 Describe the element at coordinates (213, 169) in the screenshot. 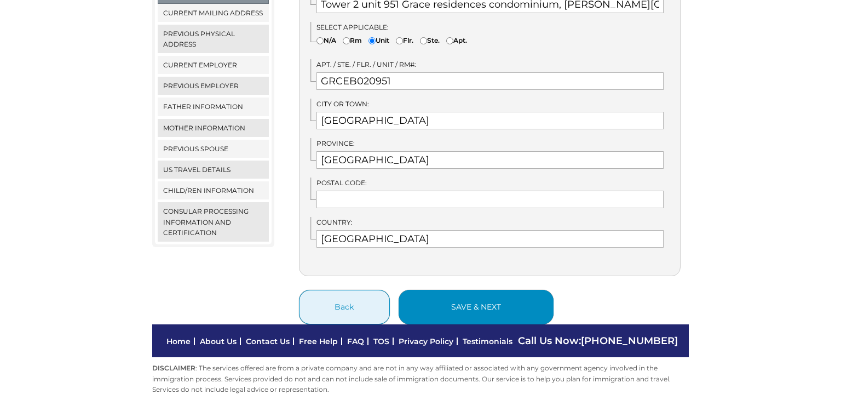

I see `a: US Travel Details` at that location.